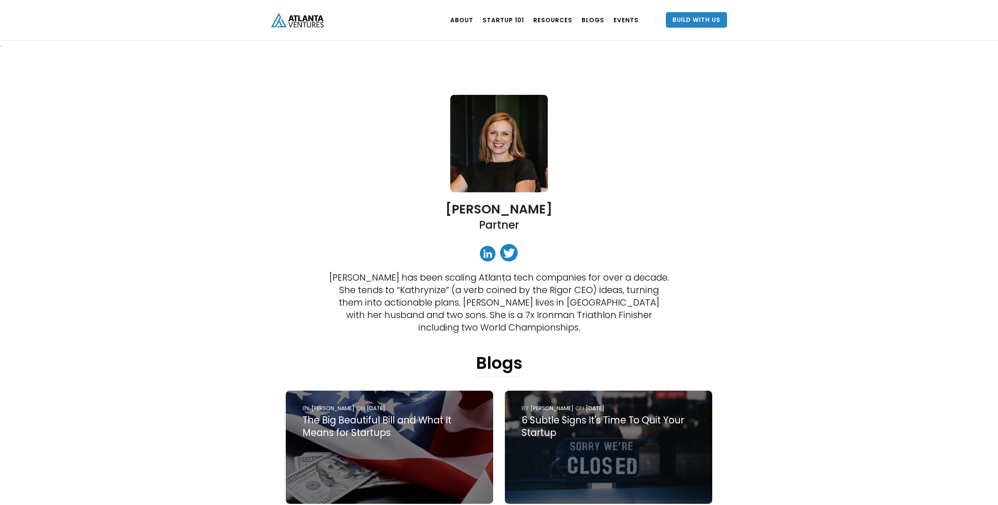  I want to click on div: The Big Beautiful Bill and What It Means for Startups, so click(390, 426).